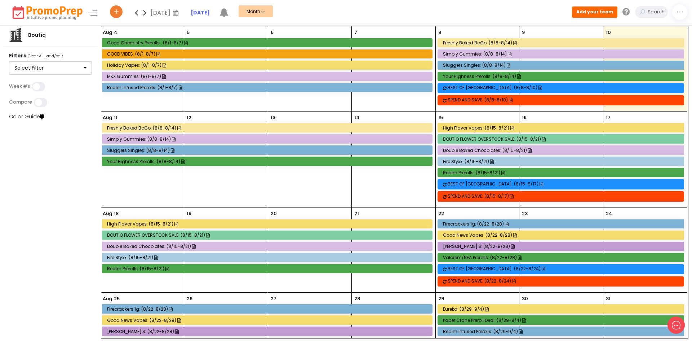 The width and height of the screenshot is (692, 341). Describe the element at coordinates (66, 80) in the screenshot. I see `span: New conversation` at that location.